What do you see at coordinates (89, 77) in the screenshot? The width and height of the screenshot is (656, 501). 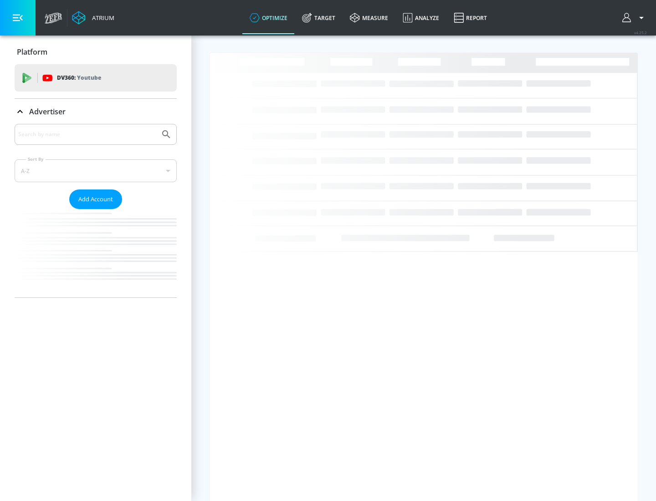 I see `p: Youtube` at bounding box center [89, 77].